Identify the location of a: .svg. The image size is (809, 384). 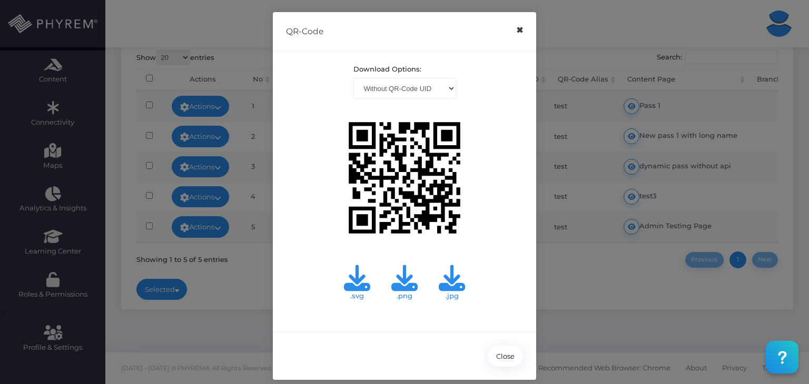
(357, 284).